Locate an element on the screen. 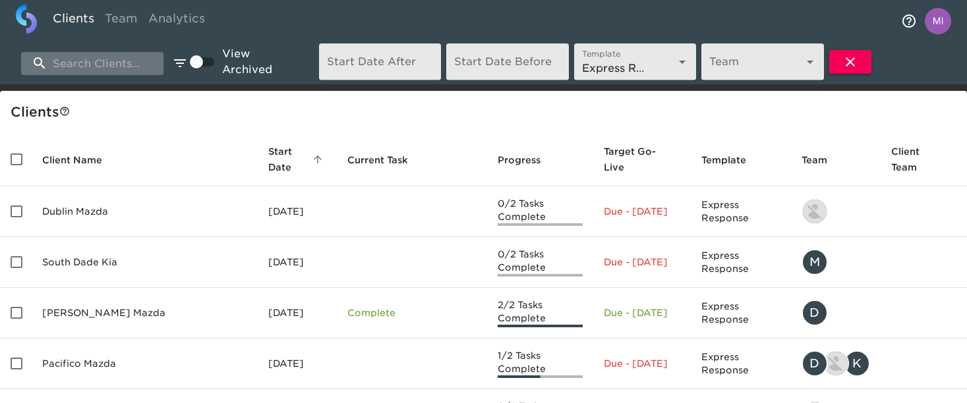 The image size is (967, 403). span: Team is located at coordinates (823, 160).